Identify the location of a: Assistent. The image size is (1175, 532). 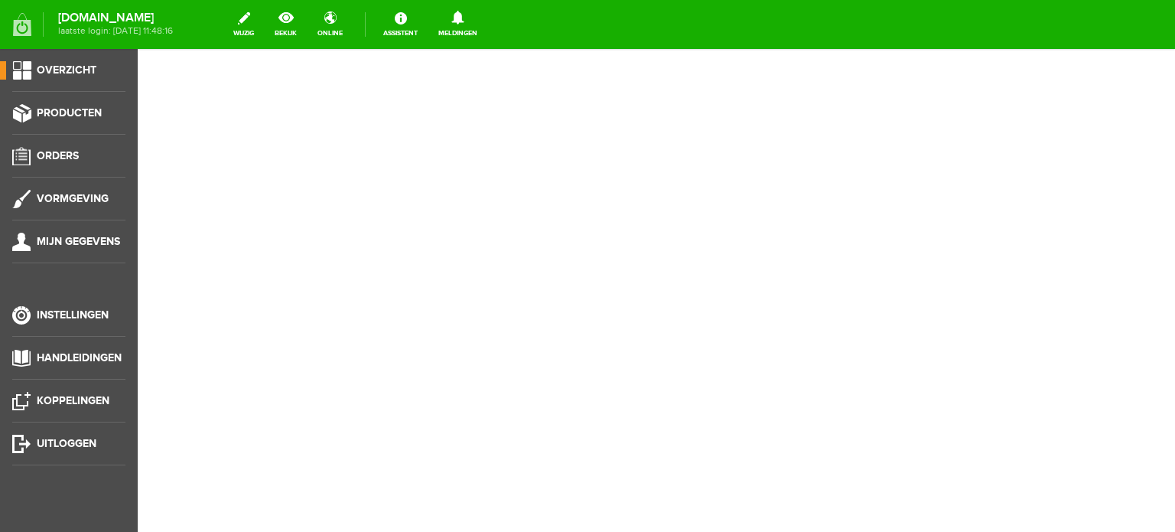
(400, 24).